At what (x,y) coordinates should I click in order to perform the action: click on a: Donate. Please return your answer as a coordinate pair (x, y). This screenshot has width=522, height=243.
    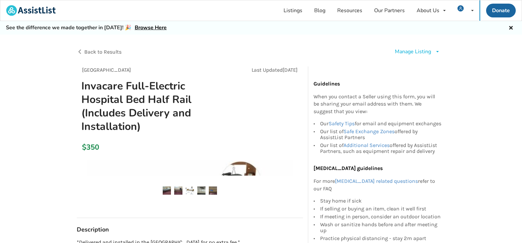
    Looking at the image, I should click on (501, 11).